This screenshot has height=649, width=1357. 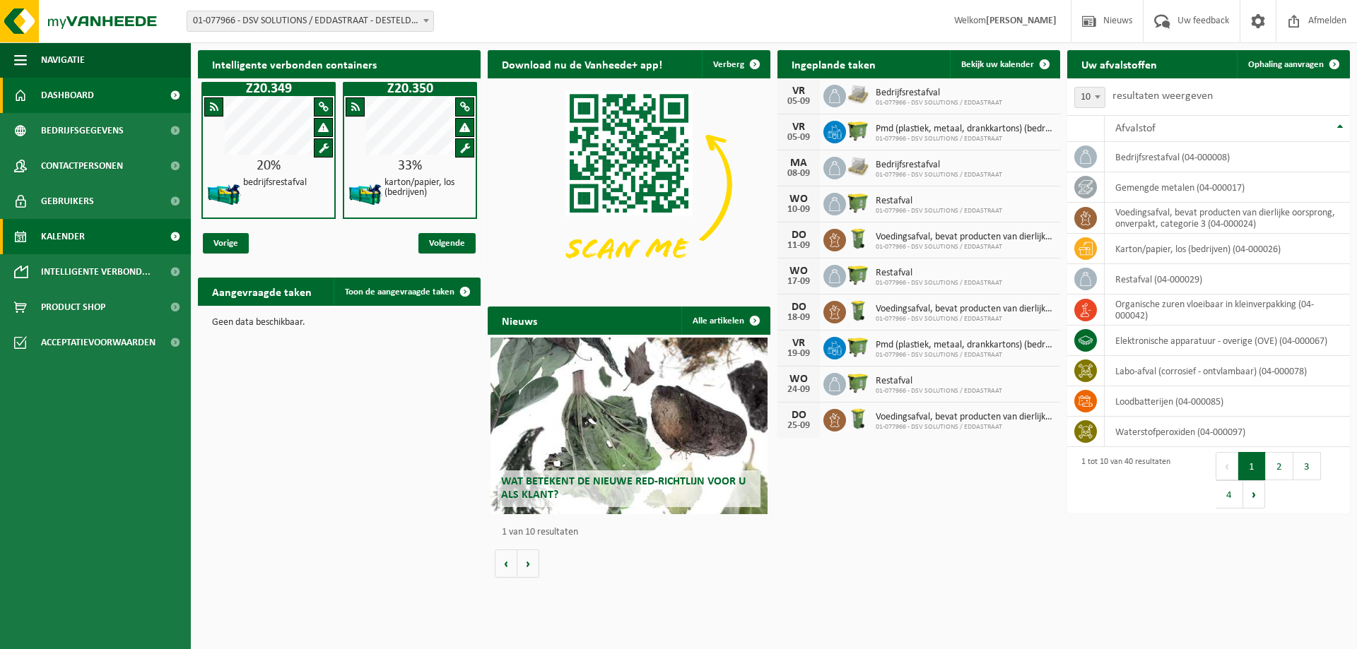 I want to click on div: MA, so click(x=799, y=163).